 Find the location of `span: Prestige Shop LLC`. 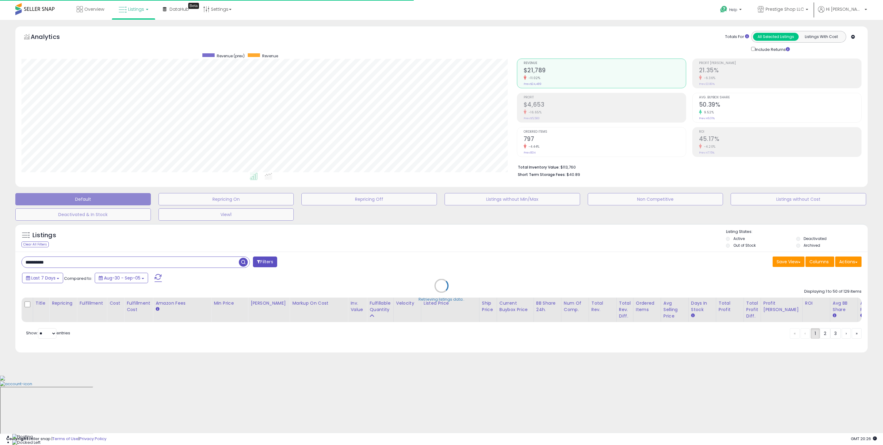

span: Prestige Shop LLC is located at coordinates (785, 9).